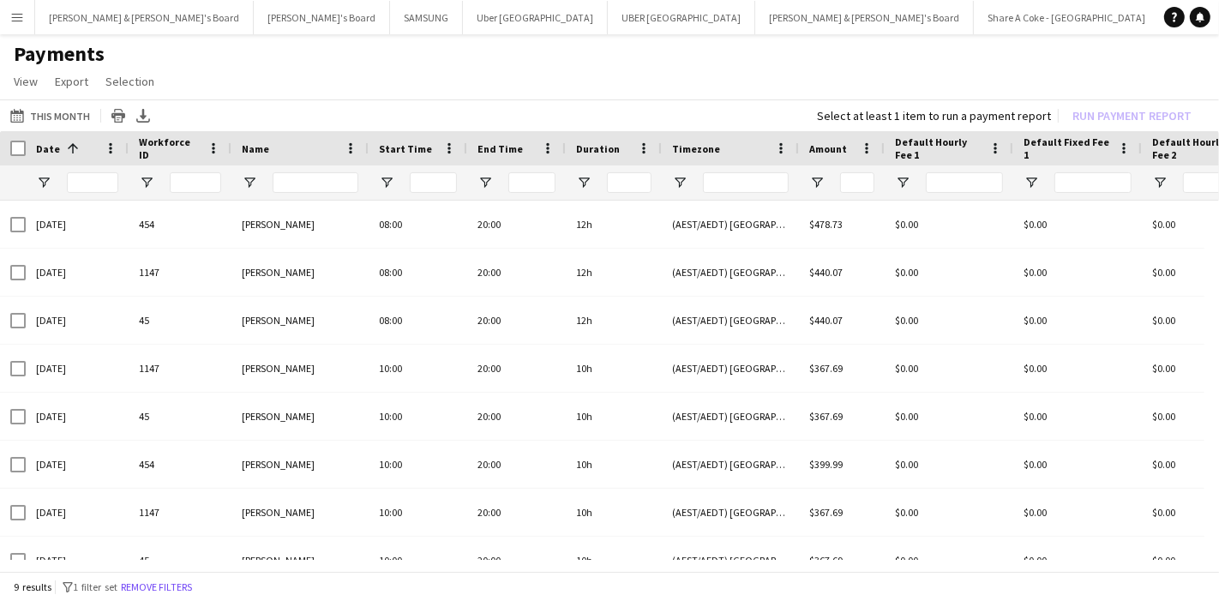 This screenshot has width=1219, height=601. Describe the element at coordinates (315, 183) in the screenshot. I see `input: Name Filter Input` at that location.